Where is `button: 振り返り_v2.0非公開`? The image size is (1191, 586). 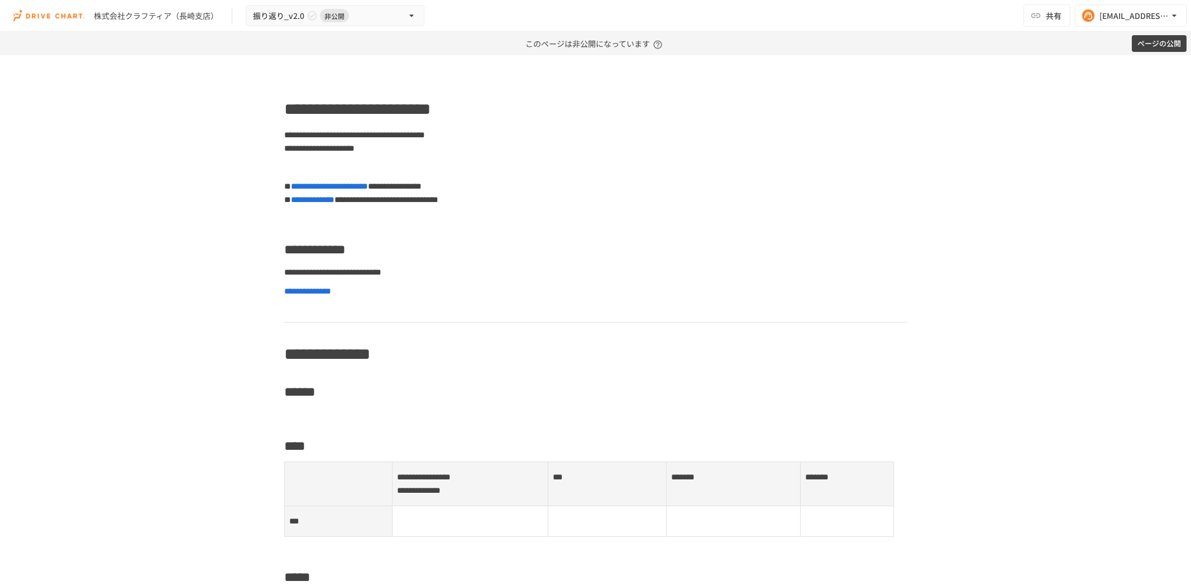 button: 振り返り_v2.0非公開 is located at coordinates (335, 16).